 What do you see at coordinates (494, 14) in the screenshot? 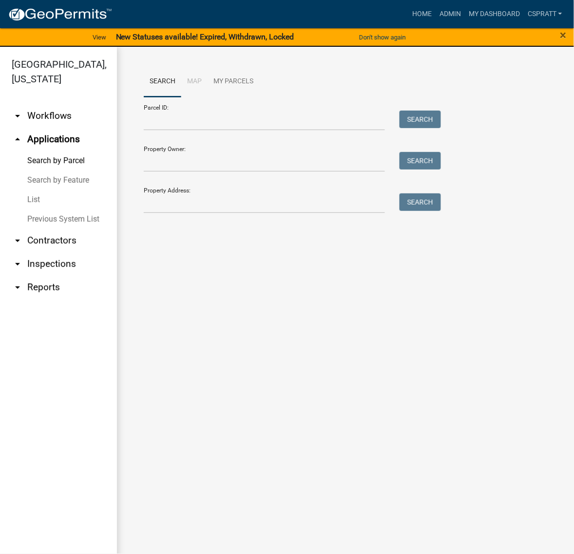
I see `a: My Dashboard` at bounding box center [494, 14].